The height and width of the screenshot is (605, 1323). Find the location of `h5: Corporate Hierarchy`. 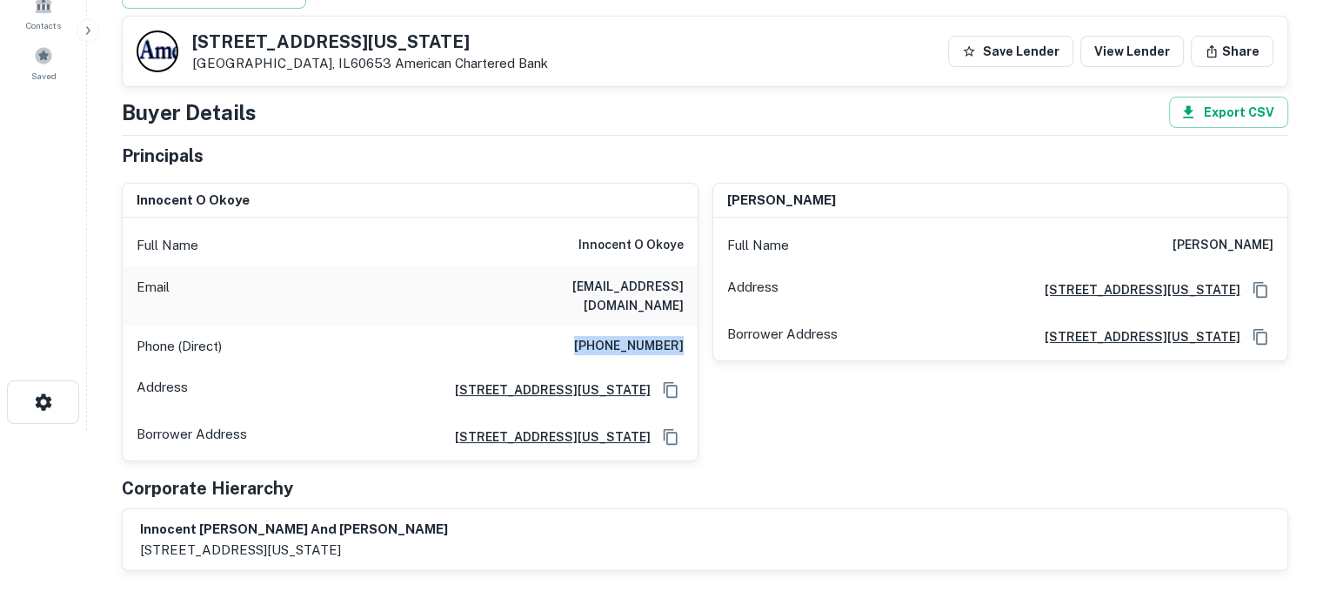

h5: Corporate Hierarchy is located at coordinates (207, 488).